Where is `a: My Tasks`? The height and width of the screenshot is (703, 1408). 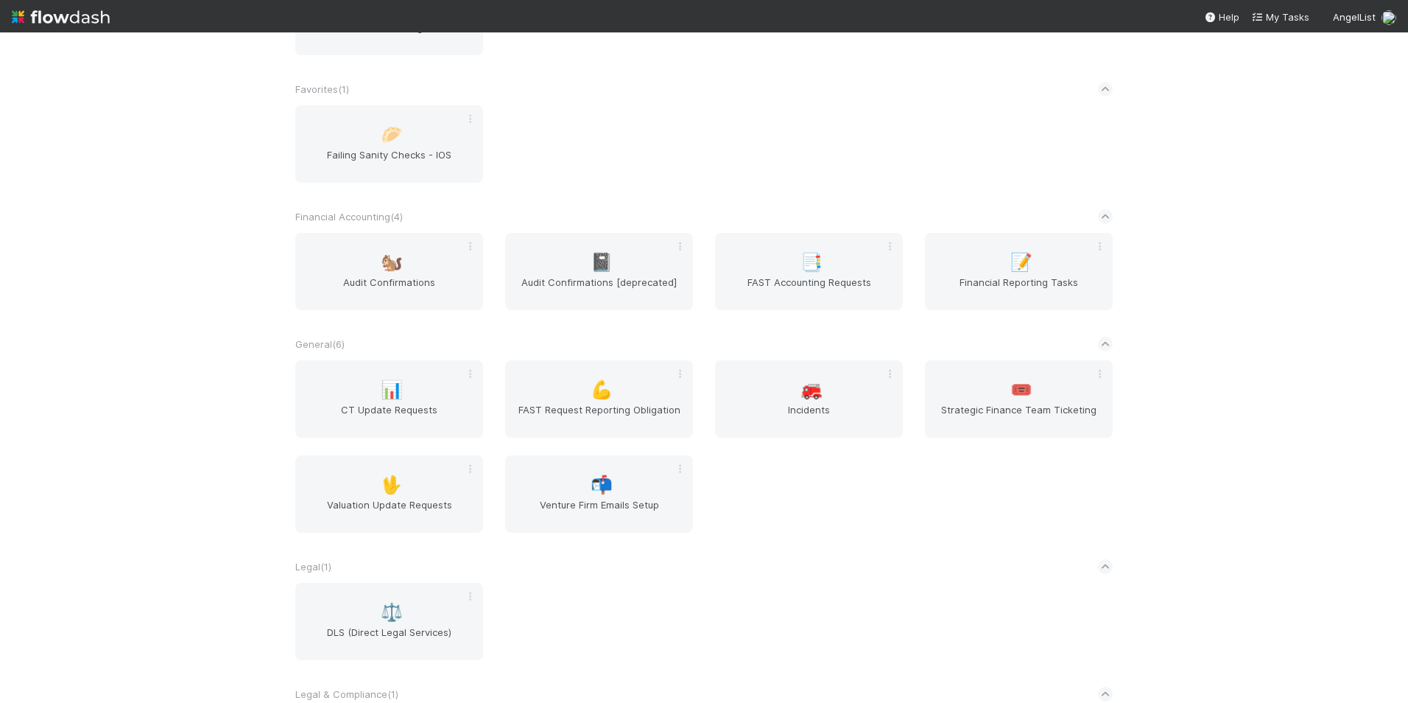 a: My Tasks is located at coordinates (1280, 17).